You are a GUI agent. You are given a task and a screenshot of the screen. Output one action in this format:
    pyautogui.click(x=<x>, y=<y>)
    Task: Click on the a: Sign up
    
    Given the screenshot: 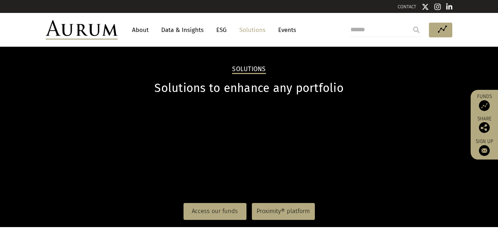 What is the action you would take?
    pyautogui.click(x=484, y=147)
    